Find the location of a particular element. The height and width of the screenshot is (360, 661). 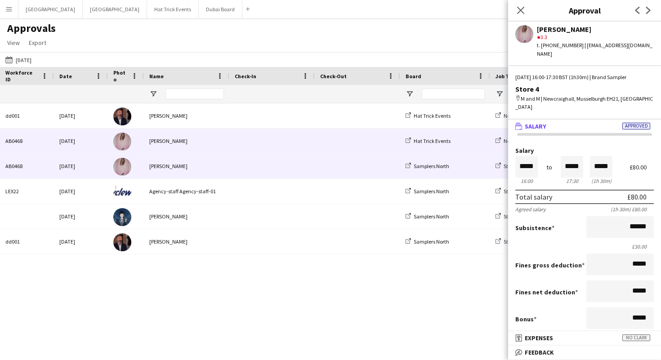

img: Agency-staff Agency-staff-01 is located at coordinates (122, 192).